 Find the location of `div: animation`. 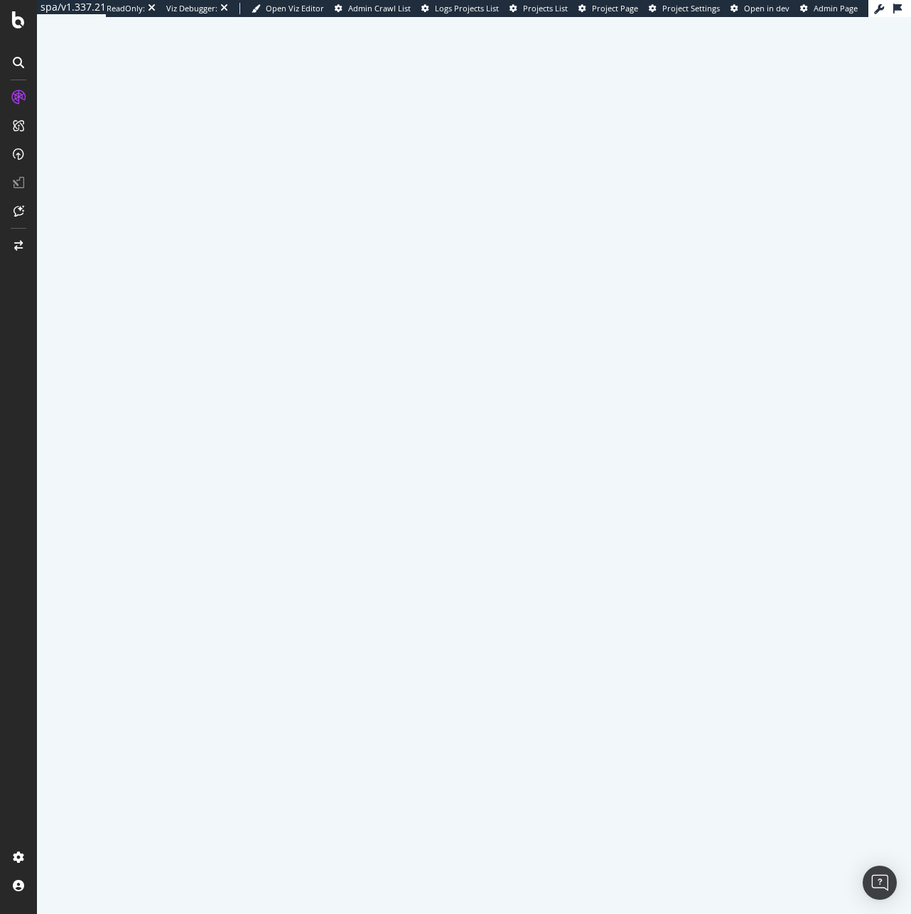

div: animation is located at coordinates (474, 455).